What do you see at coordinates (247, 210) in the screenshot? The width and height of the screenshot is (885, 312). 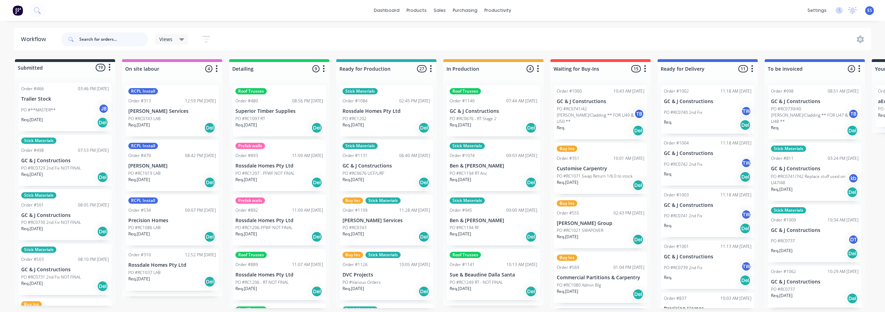 I see `div: Order #892` at bounding box center [247, 210].